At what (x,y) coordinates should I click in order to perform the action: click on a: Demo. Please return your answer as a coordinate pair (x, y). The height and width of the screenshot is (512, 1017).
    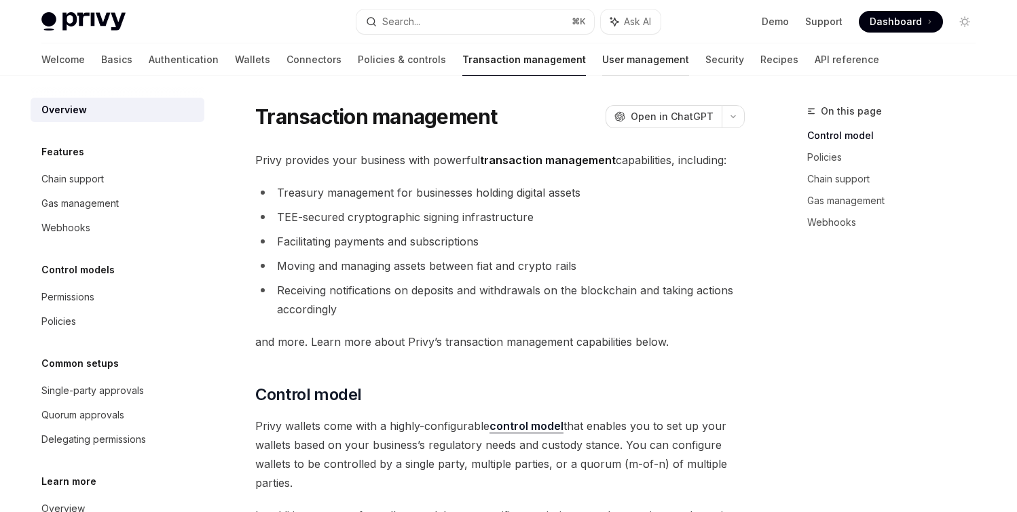
    Looking at the image, I should click on (775, 22).